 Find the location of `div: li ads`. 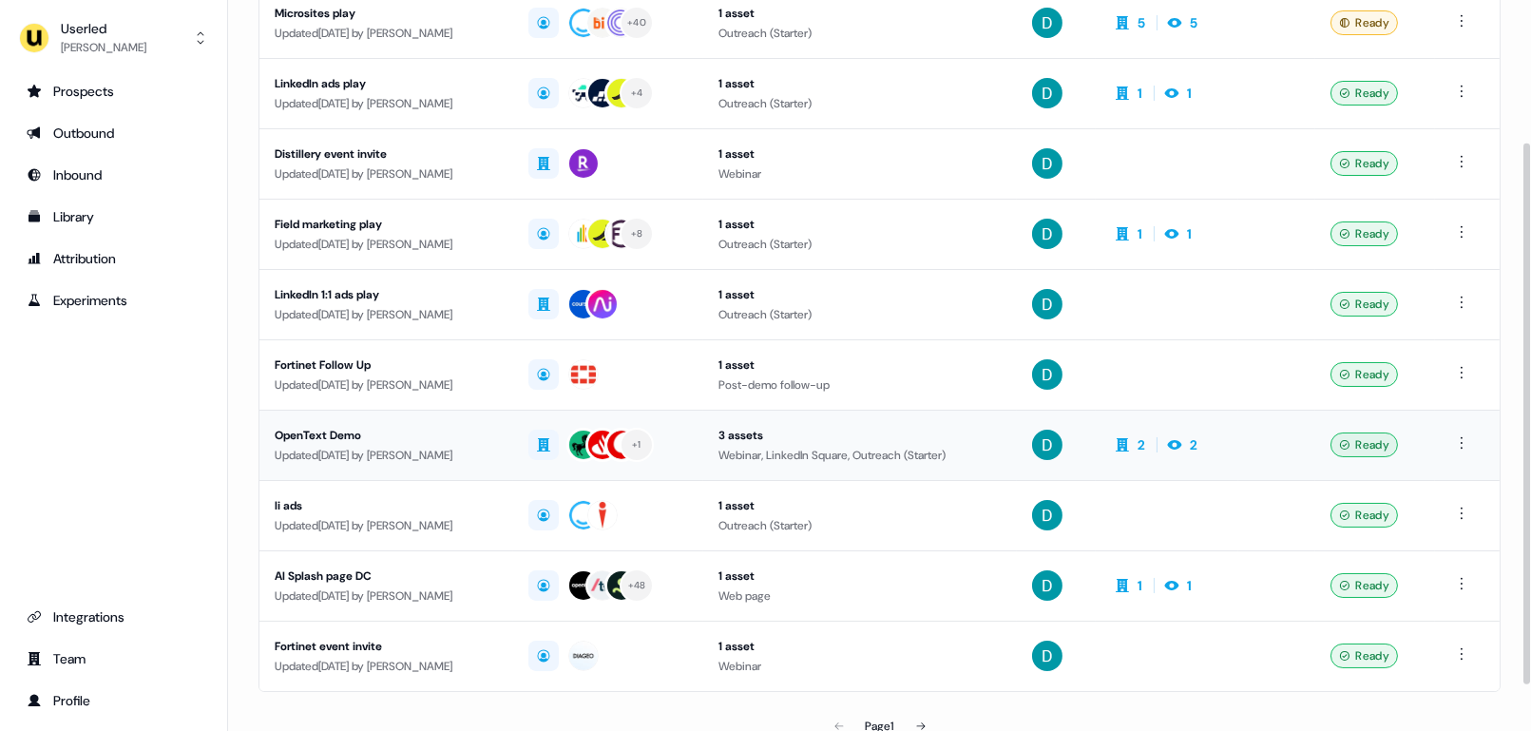

div: li ads is located at coordinates (386, 506).